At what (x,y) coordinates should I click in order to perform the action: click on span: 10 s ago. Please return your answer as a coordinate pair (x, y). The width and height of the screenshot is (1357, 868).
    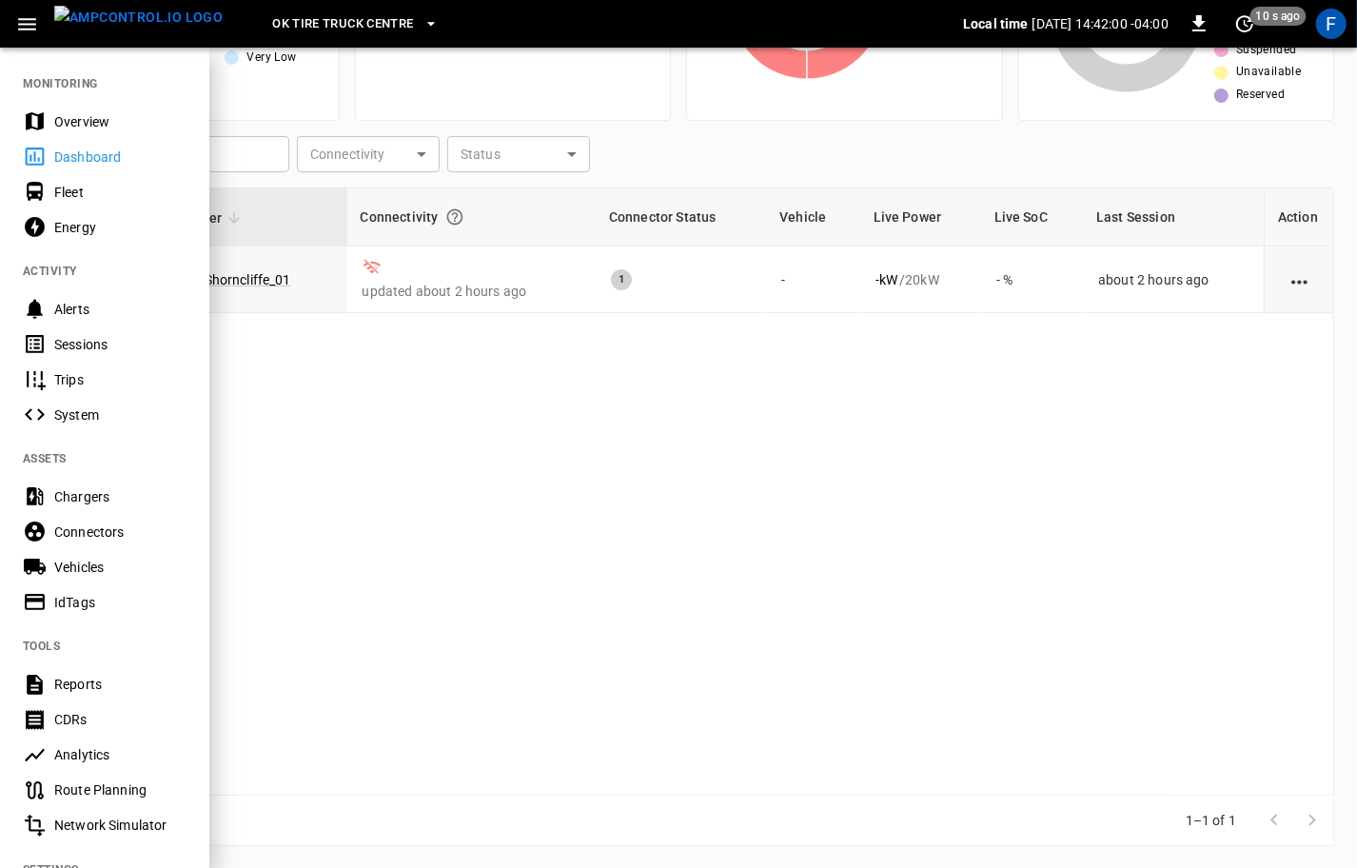
    Looking at the image, I should click on (1278, 16).